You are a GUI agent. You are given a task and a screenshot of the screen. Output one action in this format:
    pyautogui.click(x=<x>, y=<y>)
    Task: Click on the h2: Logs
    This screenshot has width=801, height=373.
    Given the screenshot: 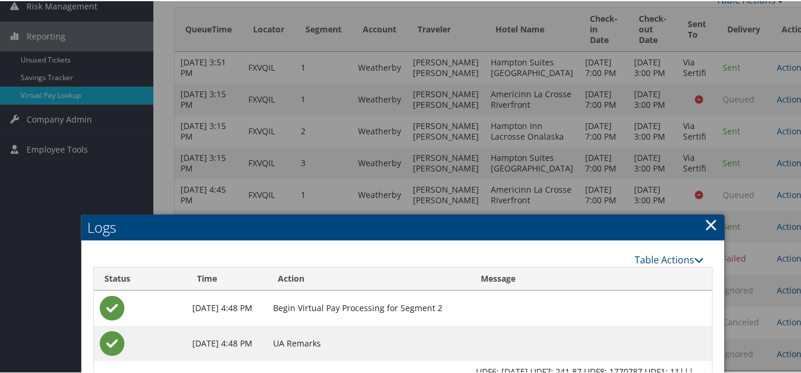 What is the action you would take?
    pyautogui.click(x=403, y=226)
    